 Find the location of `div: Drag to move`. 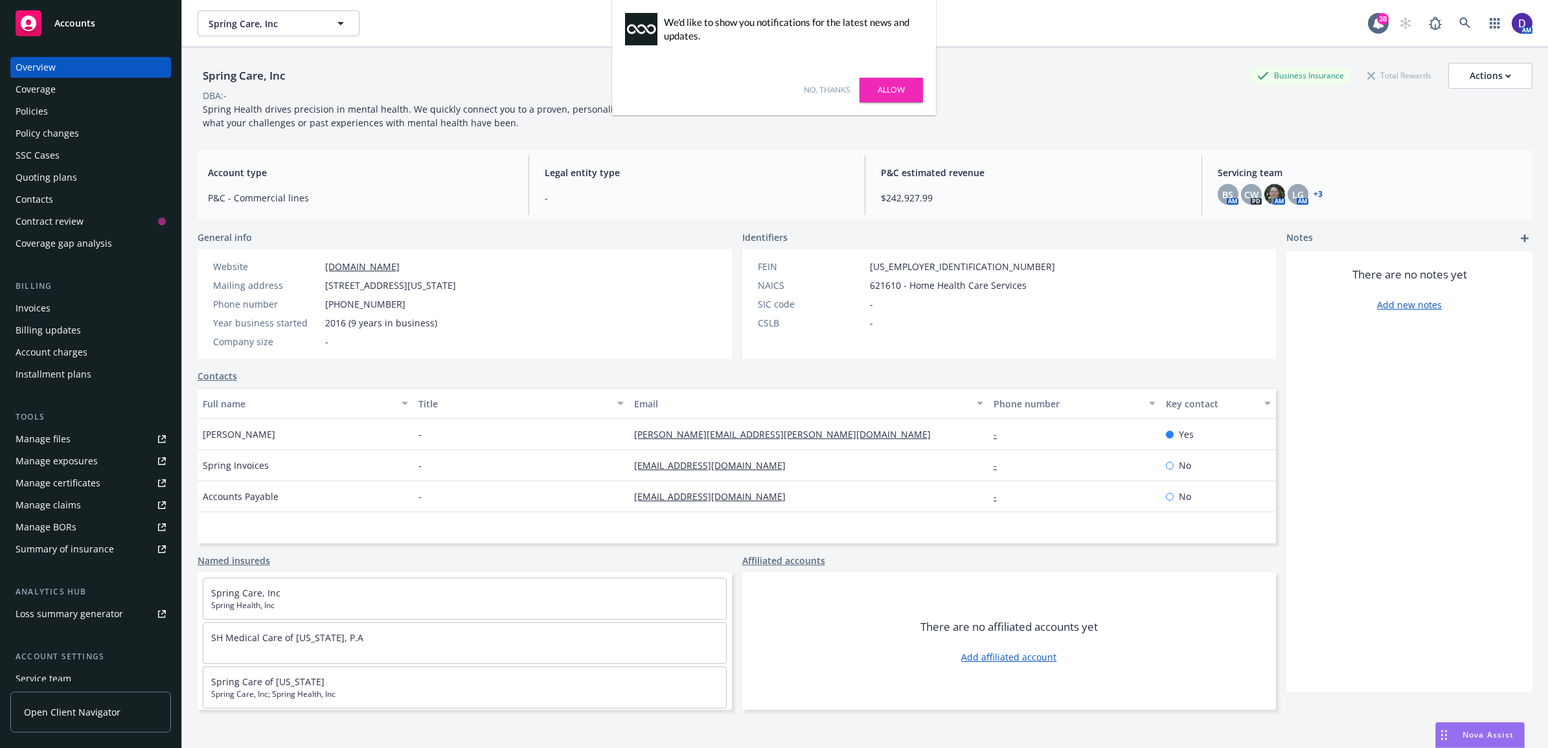

div: Drag to move is located at coordinates (1444, 735).